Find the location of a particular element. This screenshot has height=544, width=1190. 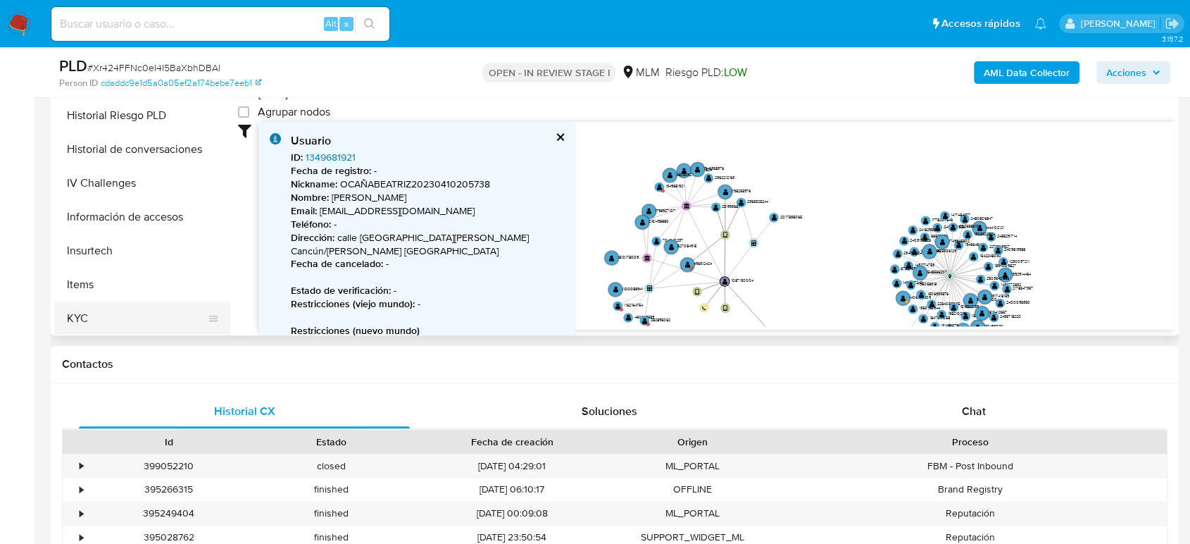

text: 2365325244 is located at coordinates (758, 201).